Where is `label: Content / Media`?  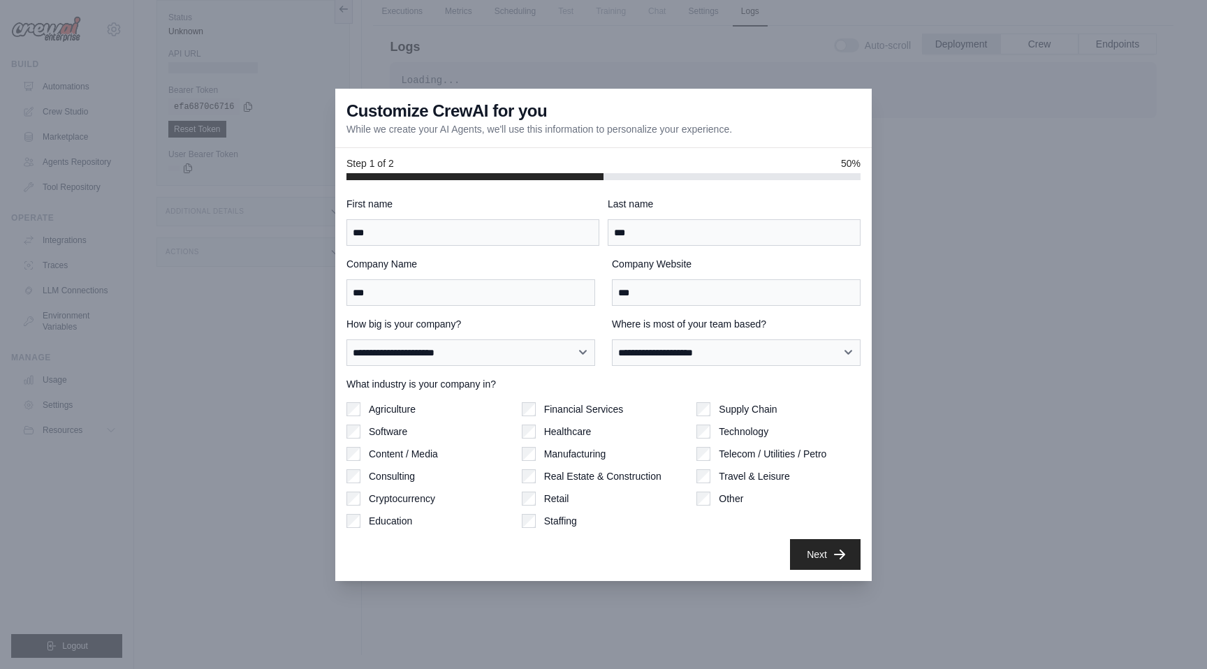 label: Content / Media is located at coordinates (403, 454).